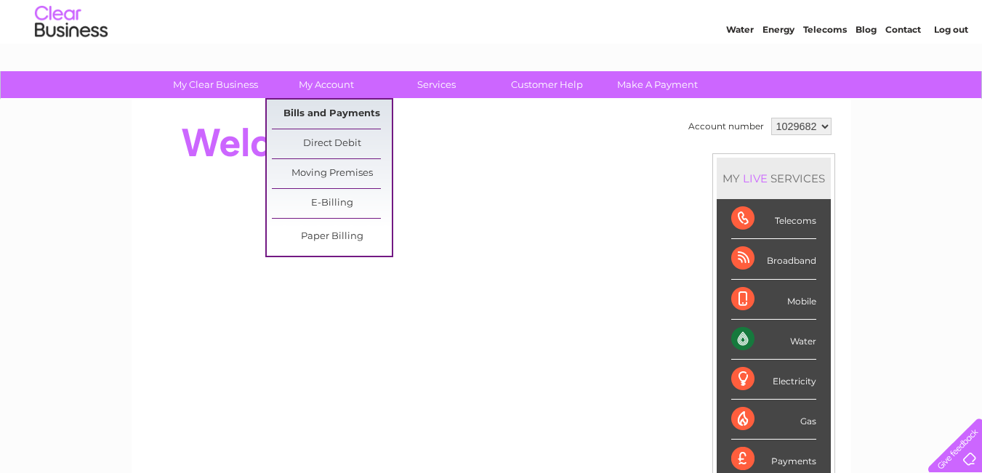 Image resolution: width=982 pixels, height=473 pixels. I want to click on a: 0333 014 3131, so click(758, 16).